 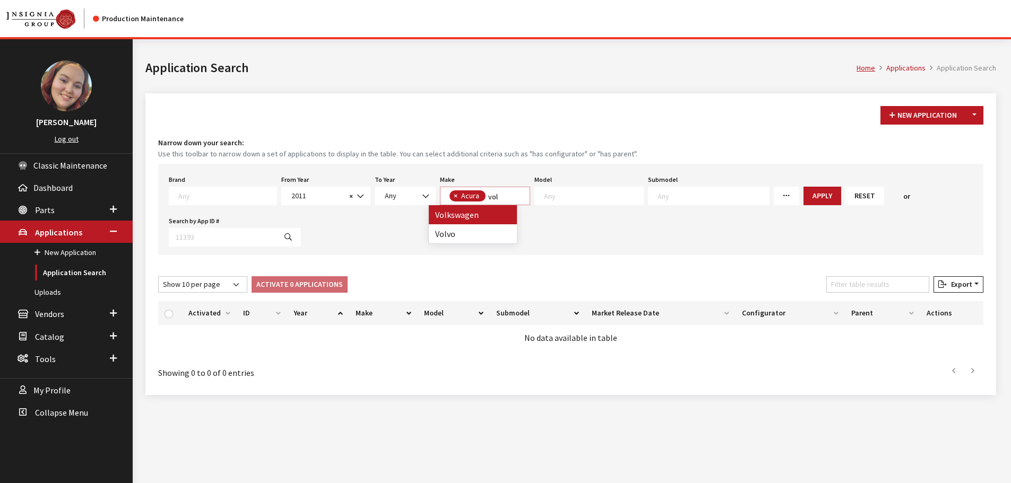 I want to click on th: Parent: activate to sort column ascending, so click(x=882, y=313).